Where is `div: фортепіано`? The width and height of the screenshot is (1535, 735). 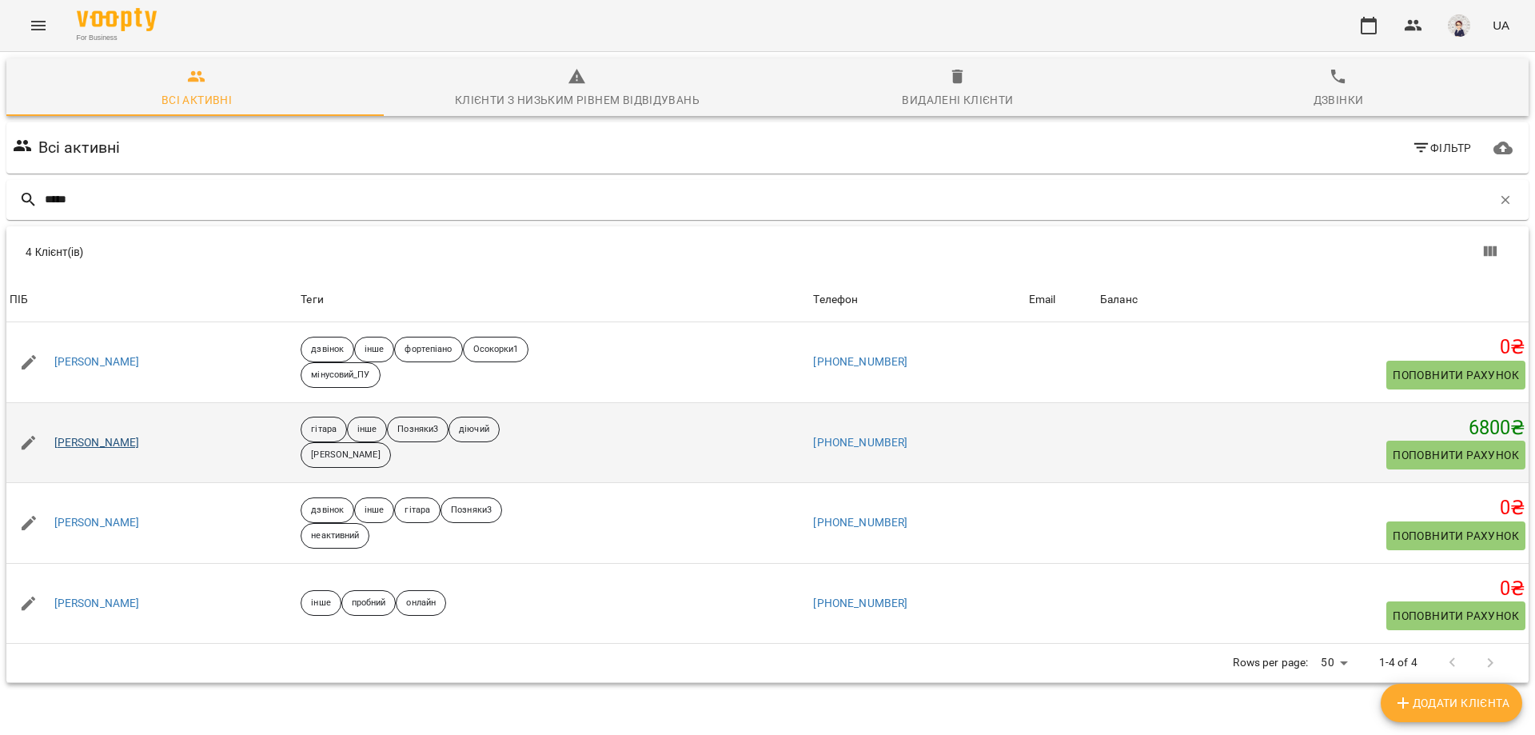 div: фортепіано is located at coordinates (428, 349).